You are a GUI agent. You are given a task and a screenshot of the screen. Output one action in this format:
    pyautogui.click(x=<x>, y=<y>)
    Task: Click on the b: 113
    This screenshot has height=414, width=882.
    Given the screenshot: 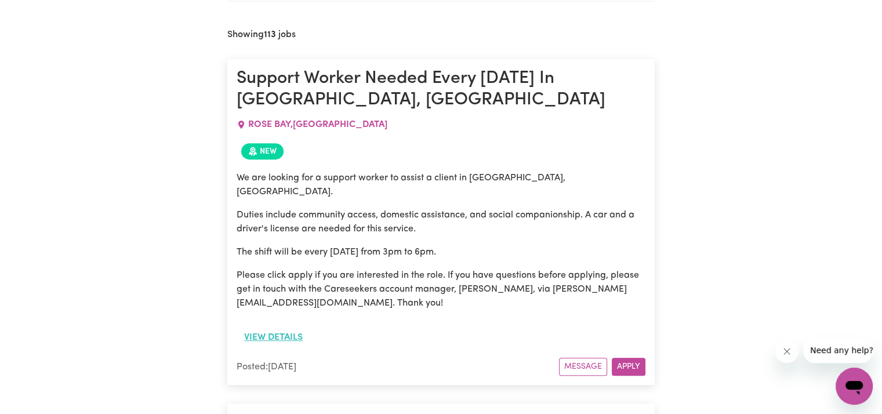 What is the action you would take?
    pyautogui.click(x=270, y=35)
    